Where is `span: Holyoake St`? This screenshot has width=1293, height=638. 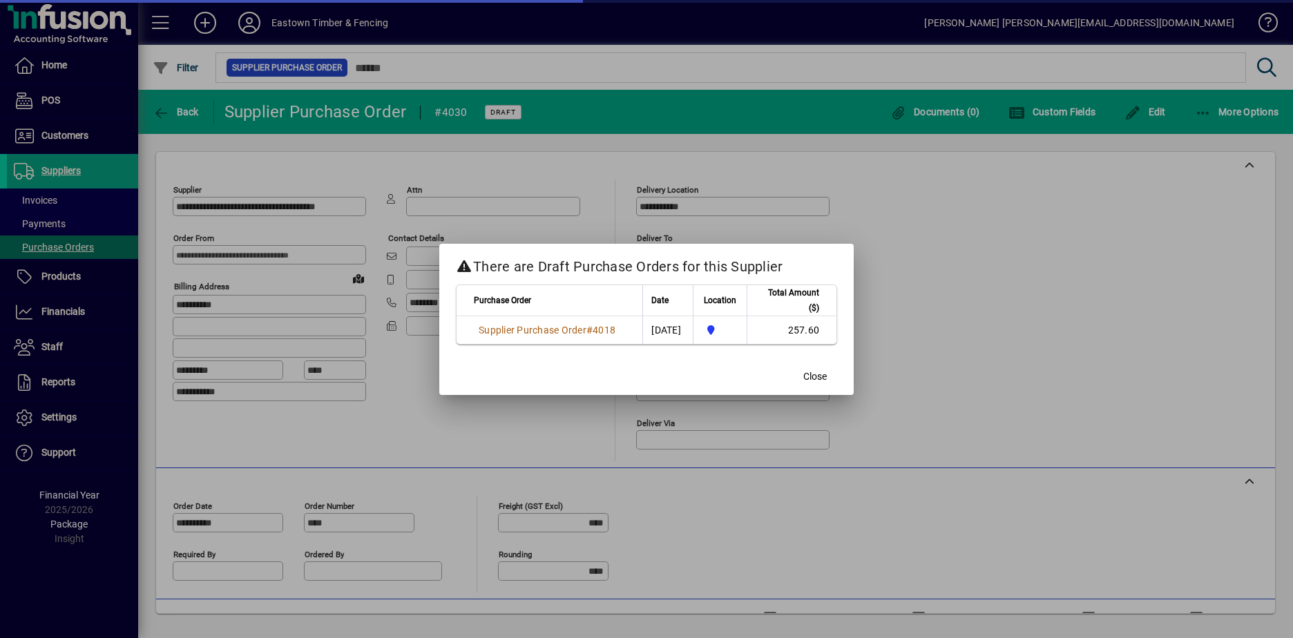
span: Holyoake St is located at coordinates (720, 330).